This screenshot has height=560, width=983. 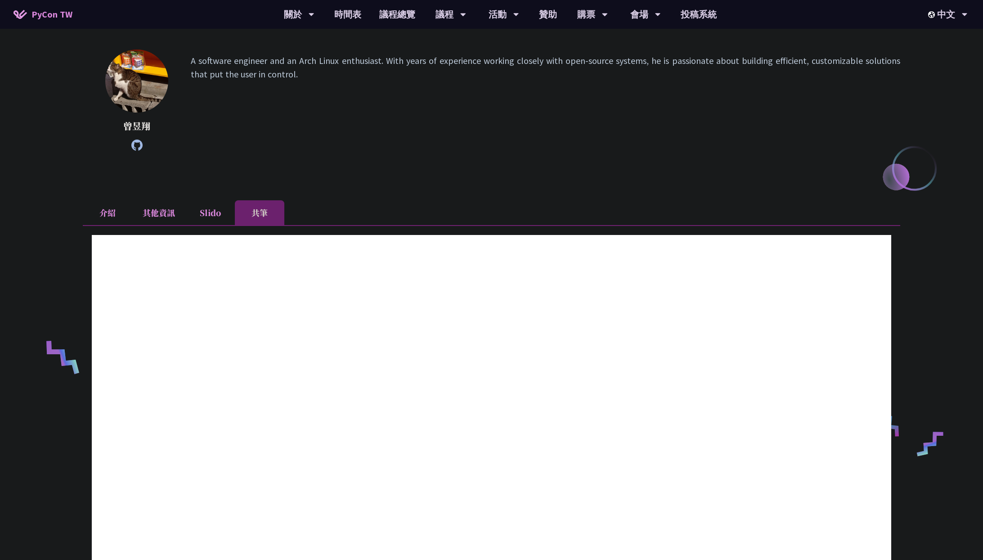 What do you see at coordinates (20, 14) in the screenshot?
I see `img: Home icon of PyCon TW 2025` at bounding box center [20, 14].